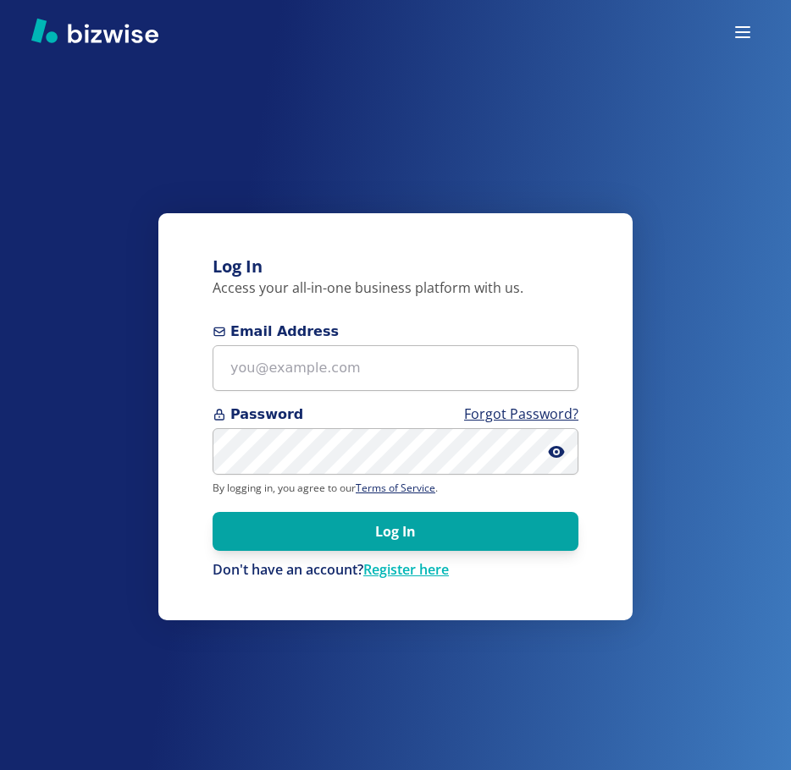 Image resolution: width=791 pixels, height=770 pixels. Describe the element at coordinates (395, 489) in the screenshot. I see `p: By logging in, you agree to our .` at that location.